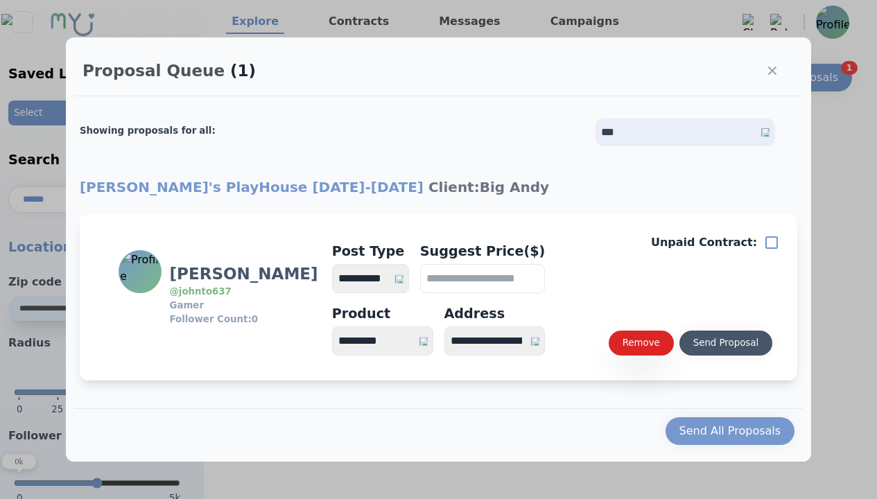 The image size is (877, 499). Describe the element at coordinates (726, 343) in the screenshot. I see `div: Send Proposal` at that location.